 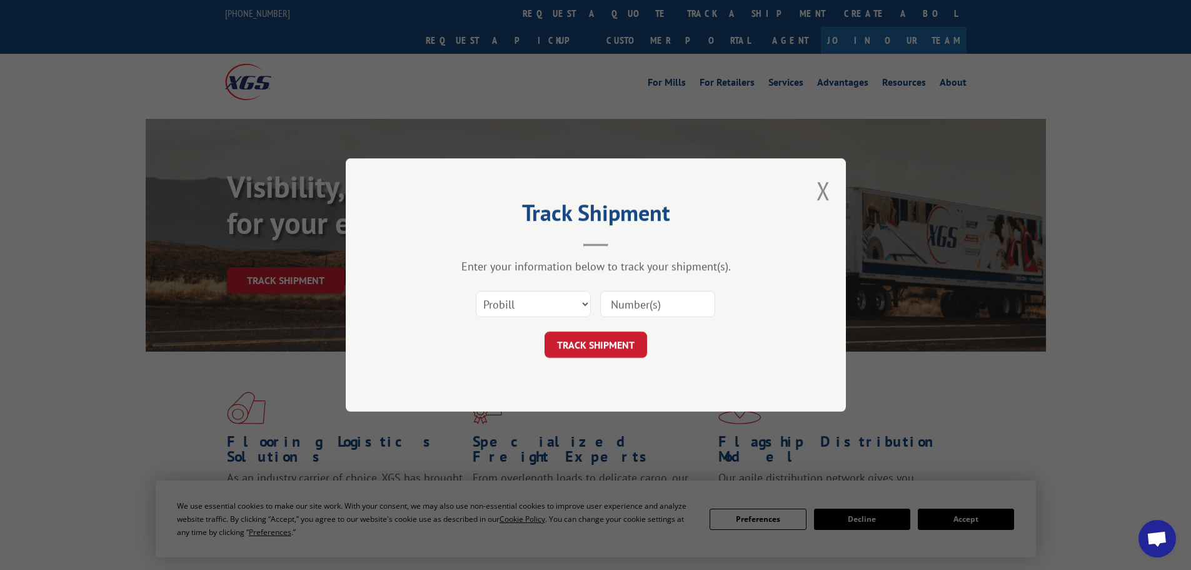 I want to click on button: TRACK SHIPMENT, so click(x=596, y=345).